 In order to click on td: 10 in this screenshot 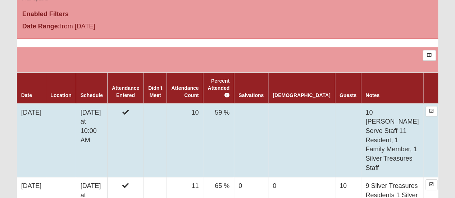, I will do `click(185, 140)`.